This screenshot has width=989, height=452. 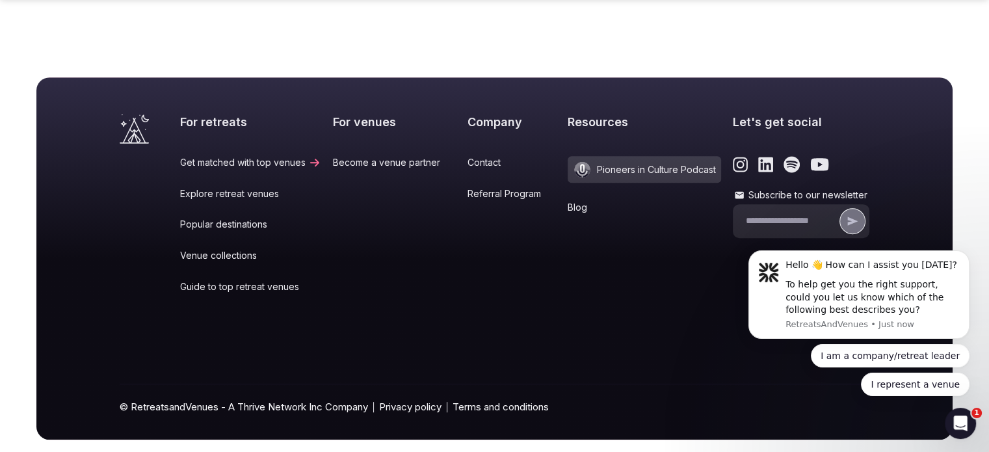 I want to click on a: Become a venue partner, so click(x=394, y=163).